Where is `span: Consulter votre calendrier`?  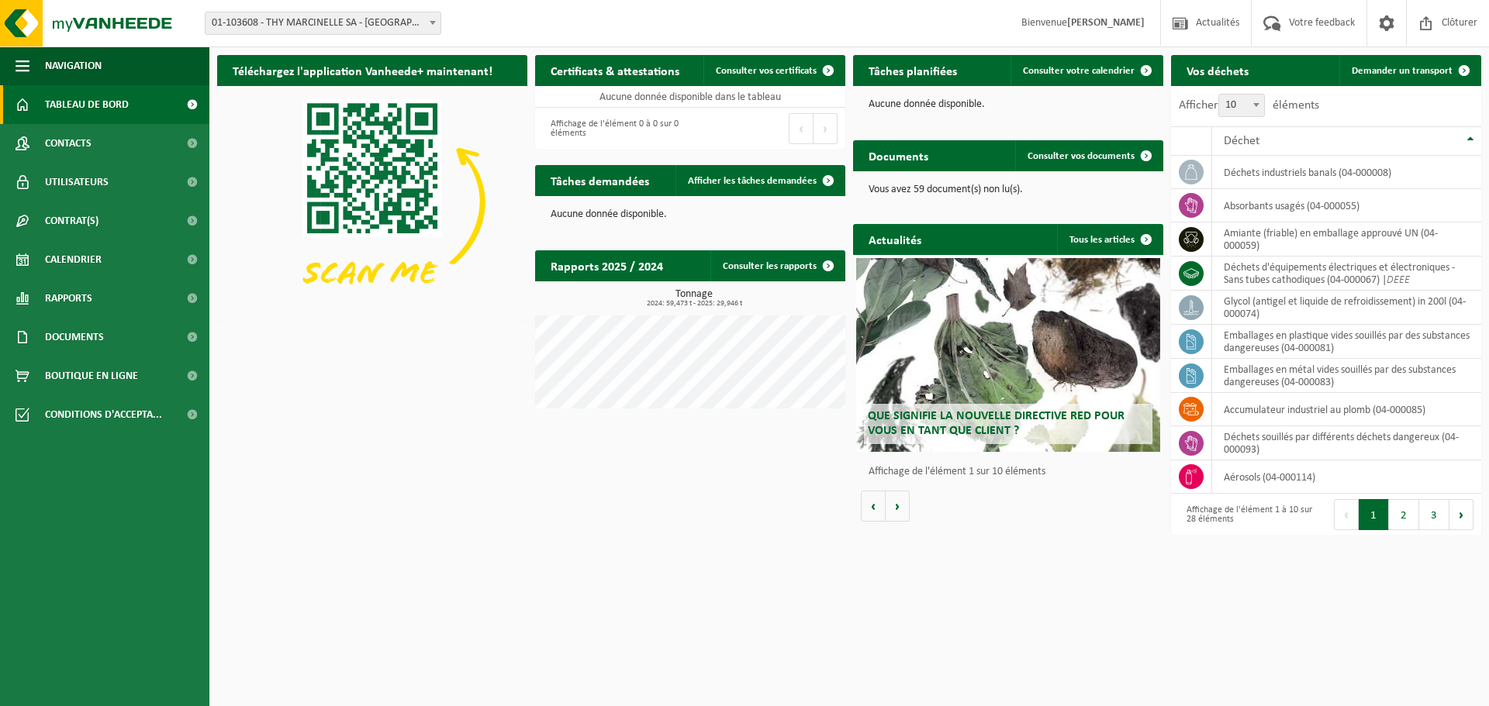 span: Consulter votre calendrier is located at coordinates (1078, 71).